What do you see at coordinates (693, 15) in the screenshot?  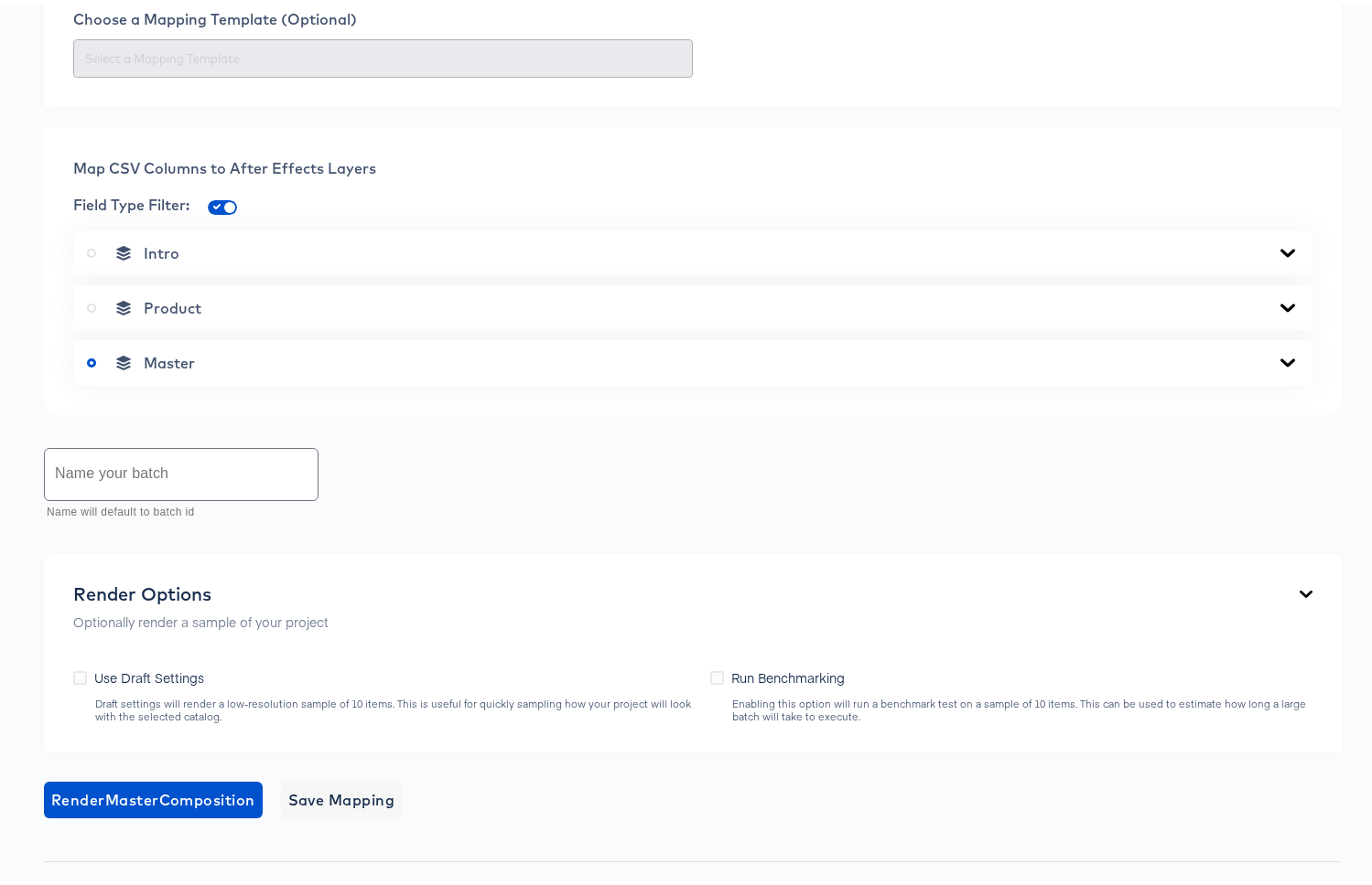 I see `div: Choose a Mapping Template (Optional)` at bounding box center [693, 15].